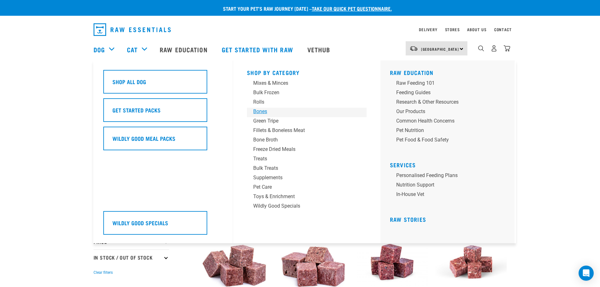  What do you see at coordinates (129, 82) in the screenshot?
I see `h5: Shop All Dog` at bounding box center [129, 82].